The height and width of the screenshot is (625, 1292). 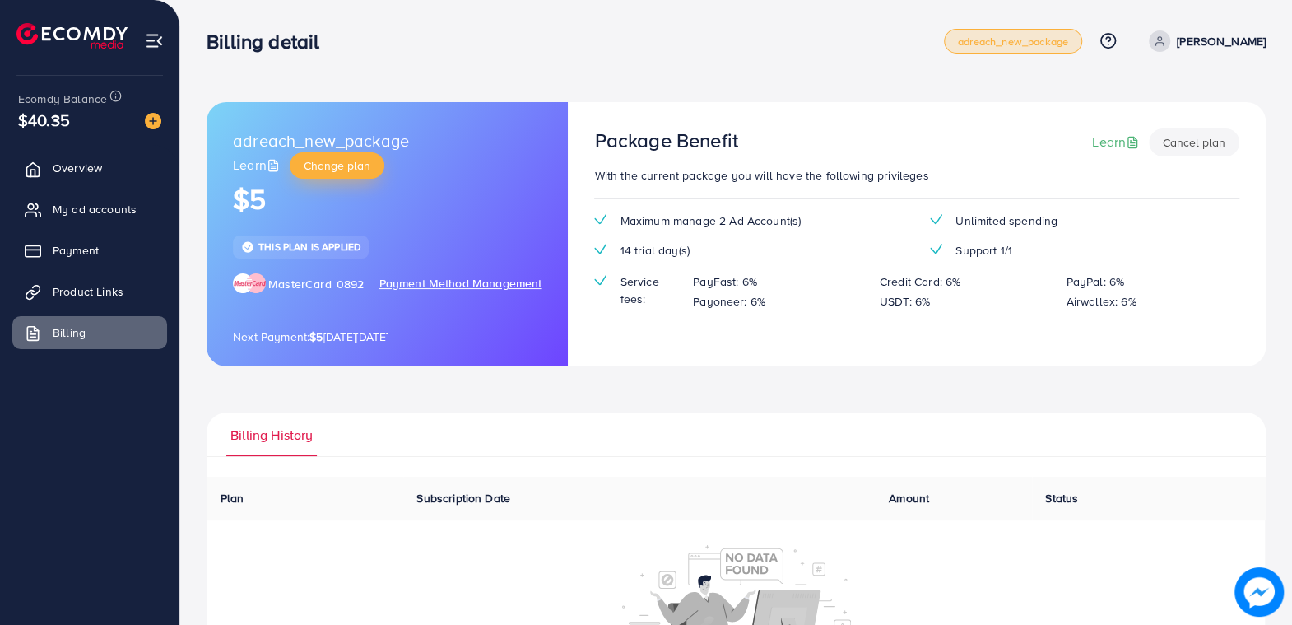 What do you see at coordinates (72, 35) in the screenshot?
I see `img: logo` at bounding box center [72, 35].